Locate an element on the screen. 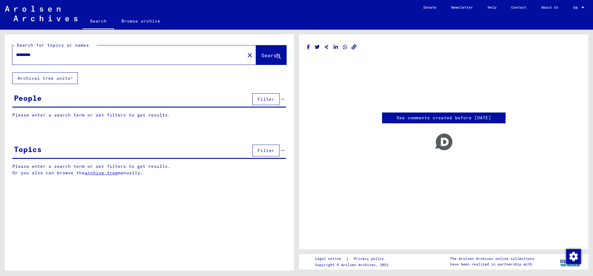  a: Search is located at coordinates (98, 22).